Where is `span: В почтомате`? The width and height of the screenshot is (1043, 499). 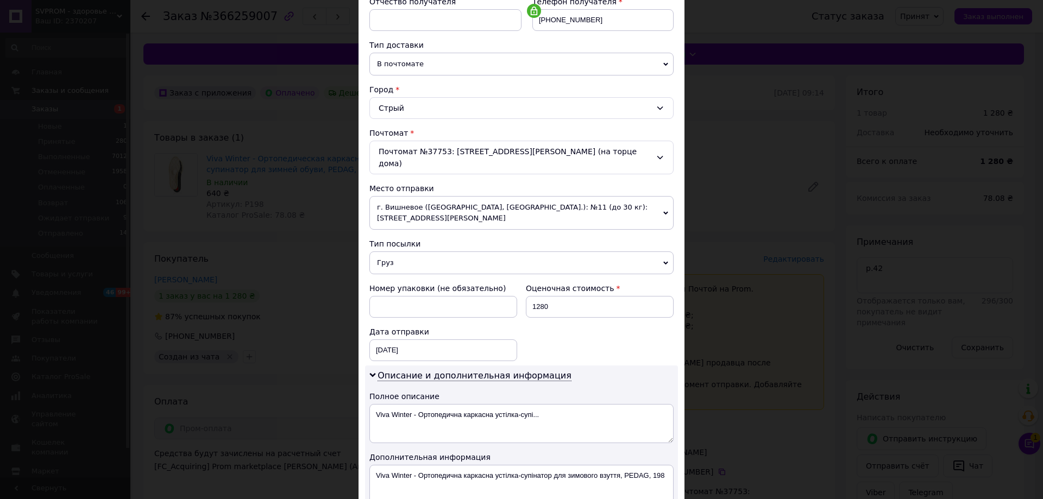
span: В почтомате is located at coordinates (521, 64).